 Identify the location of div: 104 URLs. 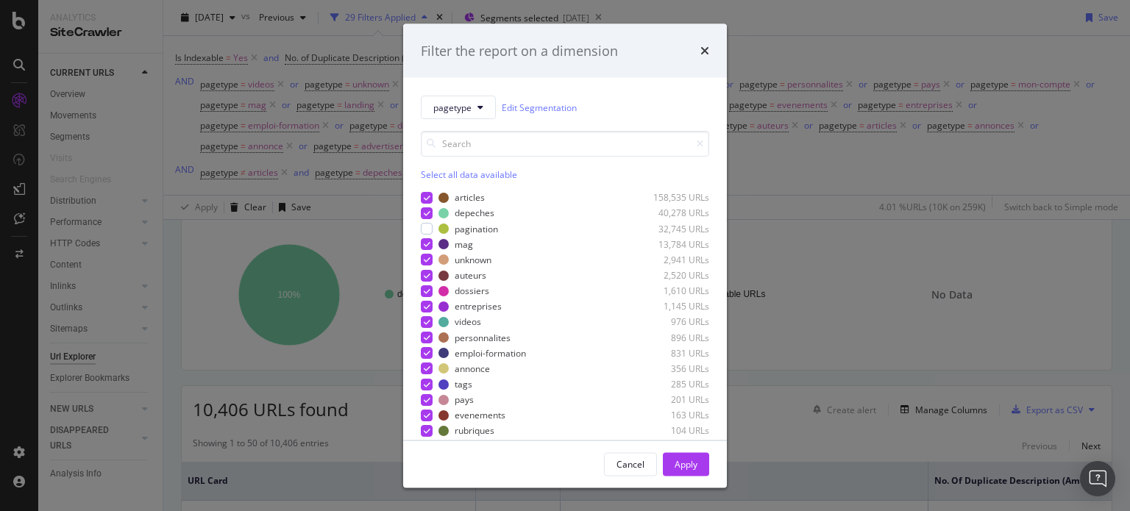
(673, 430).